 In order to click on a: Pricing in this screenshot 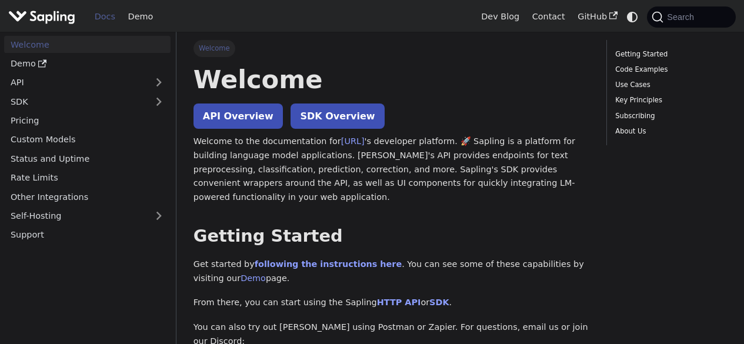, I will do `click(87, 121)`.